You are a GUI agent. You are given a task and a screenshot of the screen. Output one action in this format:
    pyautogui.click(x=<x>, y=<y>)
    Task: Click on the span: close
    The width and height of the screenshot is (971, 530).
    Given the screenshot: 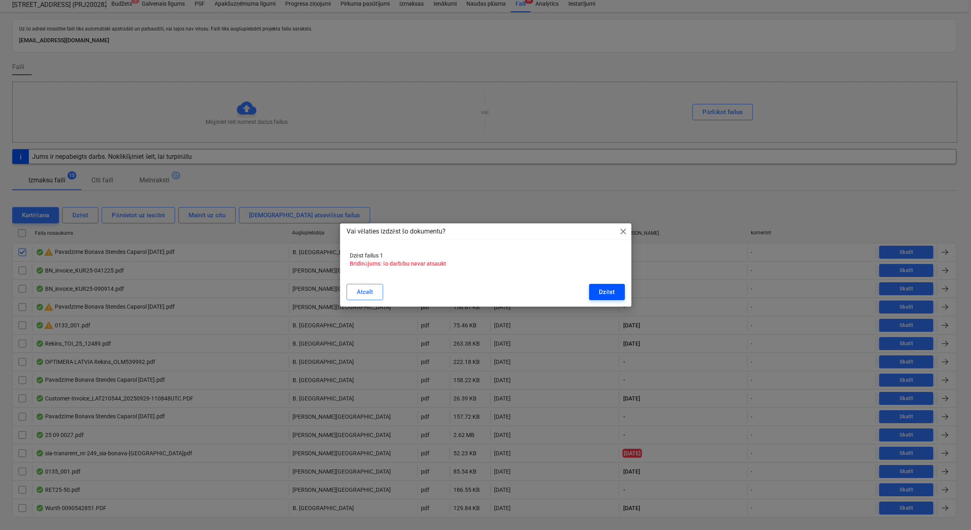 What is the action you would take?
    pyautogui.click(x=623, y=232)
    